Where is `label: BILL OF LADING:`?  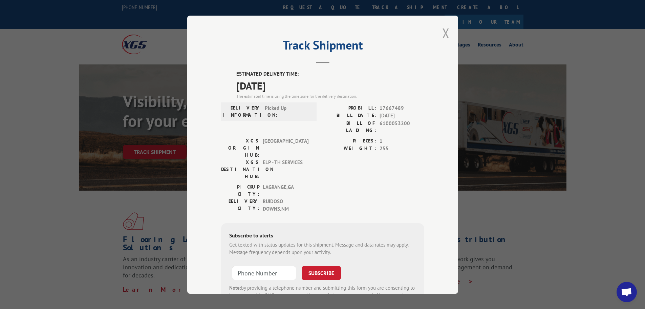
label: BILL OF LADING: is located at coordinates (350, 126).